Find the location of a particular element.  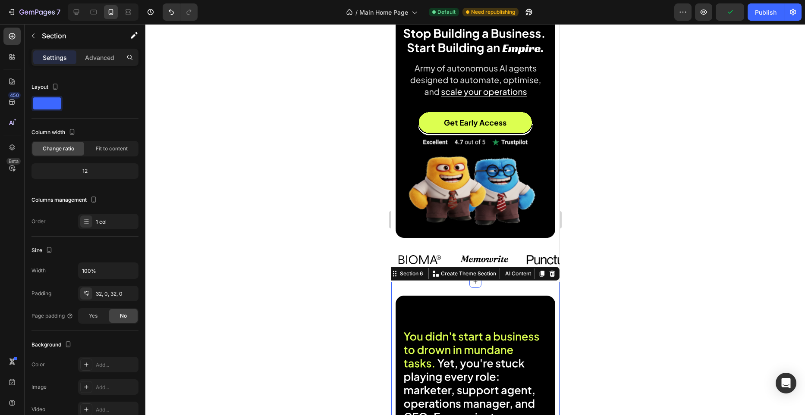

div: Background is located at coordinates (52, 345).